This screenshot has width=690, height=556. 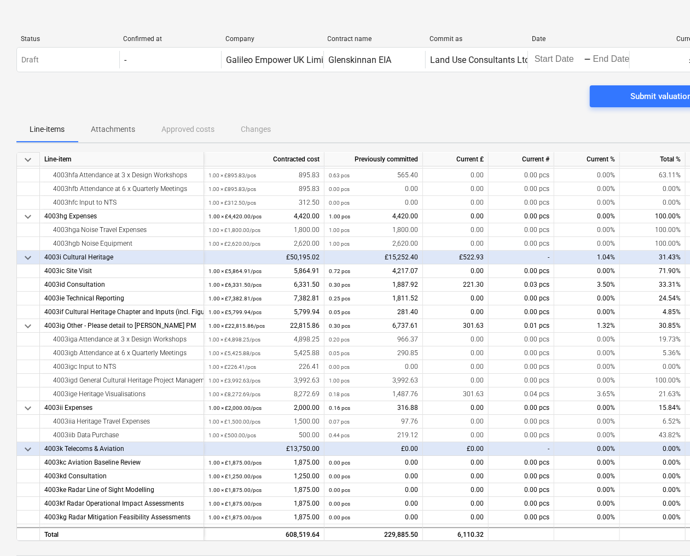 I want to click on div: 1,811.52, so click(x=373, y=298).